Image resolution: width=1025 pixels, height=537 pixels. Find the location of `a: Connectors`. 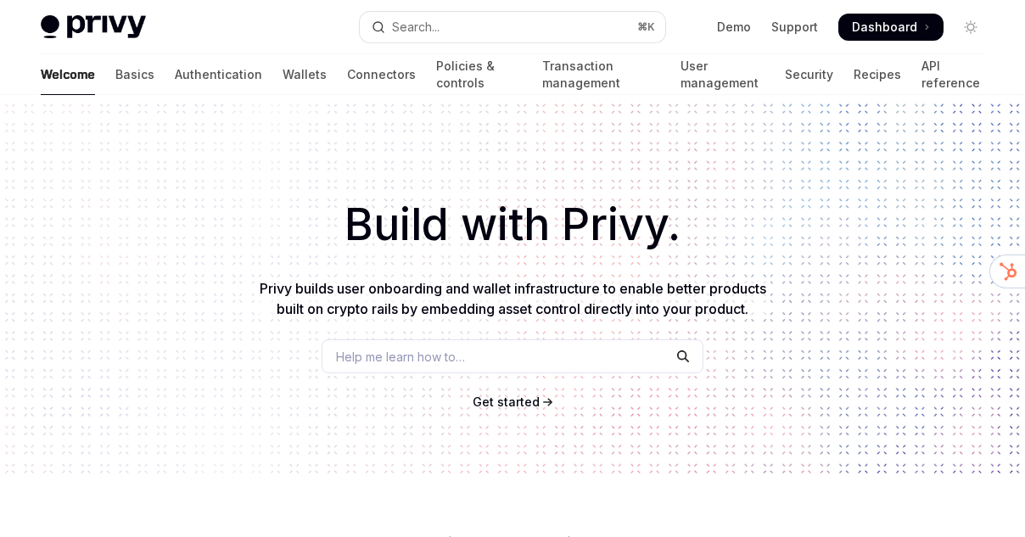

a: Connectors is located at coordinates (381, 75).